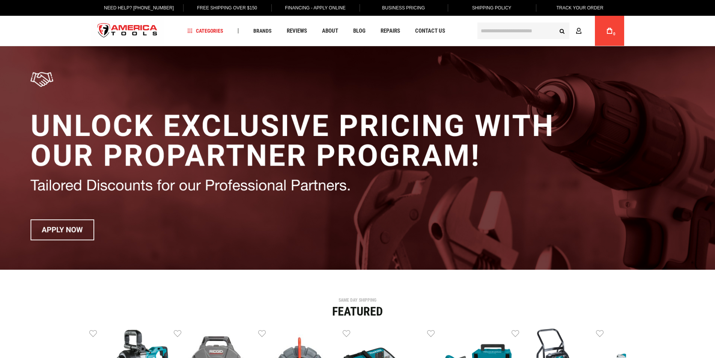 The width and height of the screenshot is (715, 358). Describe the element at coordinates (615, 34) in the screenshot. I see `span: 0` at that location.